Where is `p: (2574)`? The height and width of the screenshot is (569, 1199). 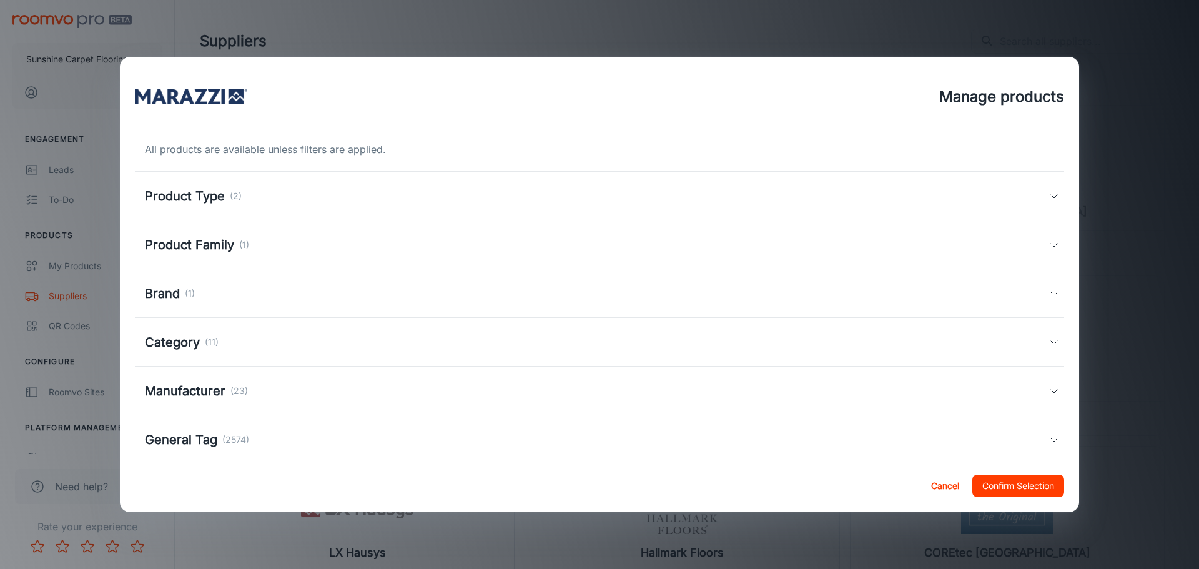
p: (2574) is located at coordinates (235, 440).